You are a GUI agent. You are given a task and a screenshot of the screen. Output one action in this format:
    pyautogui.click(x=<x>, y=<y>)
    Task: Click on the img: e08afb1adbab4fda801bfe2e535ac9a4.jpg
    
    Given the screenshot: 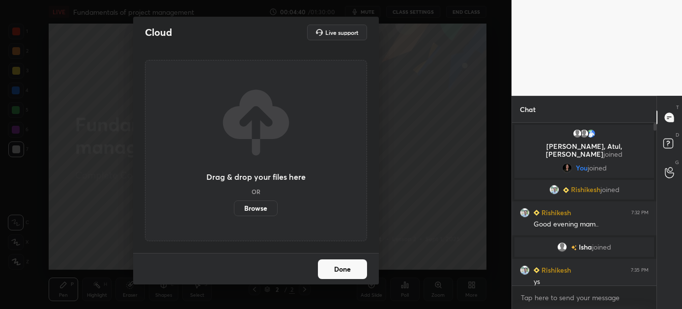 What is the action you would take?
    pyautogui.click(x=567, y=168)
    